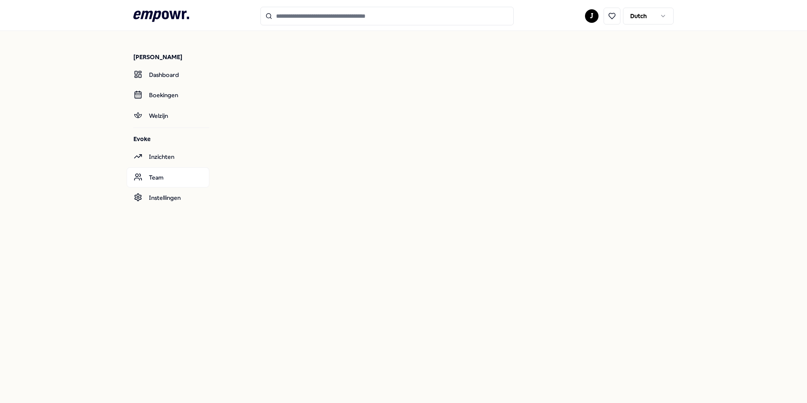 The image size is (807, 403). Describe the element at coordinates (387, 16) in the screenshot. I see `input: Search for products, categories or subcategories` at that location.